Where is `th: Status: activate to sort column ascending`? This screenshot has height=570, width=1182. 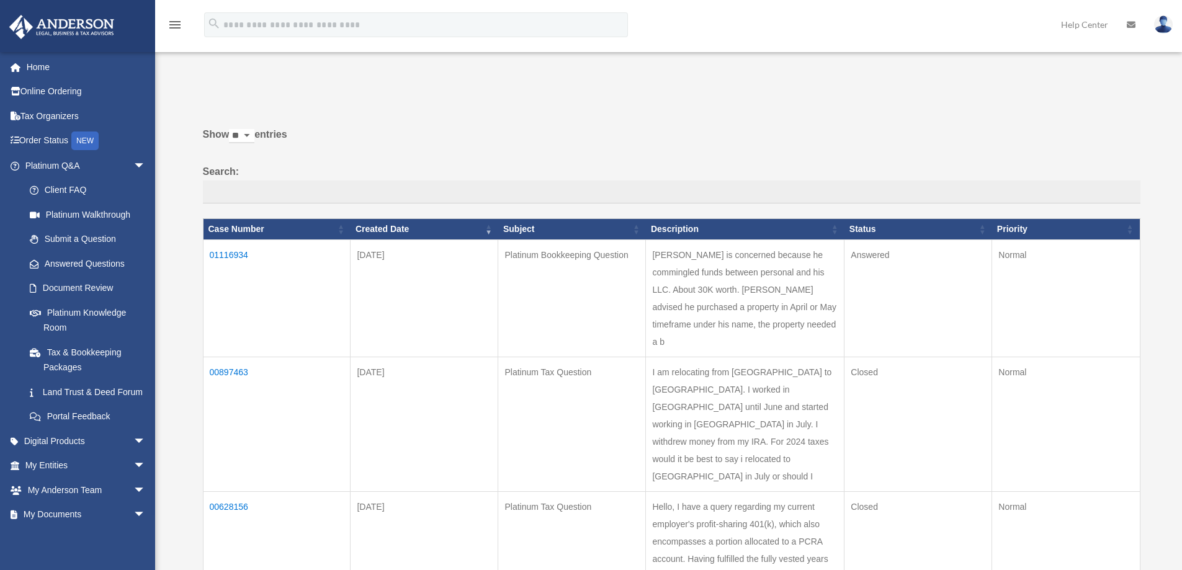 th: Status: activate to sort column ascending is located at coordinates (919, 230).